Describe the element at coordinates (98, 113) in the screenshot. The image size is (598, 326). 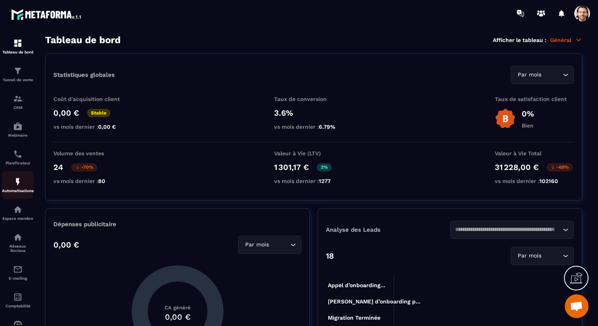
I see `p: Stable` at that location.